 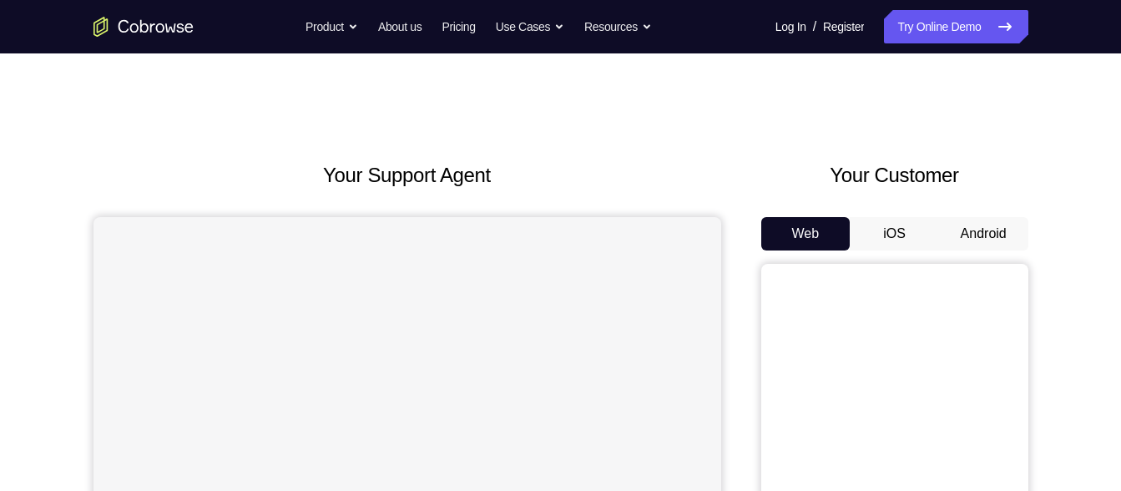 What do you see at coordinates (894, 234) in the screenshot?
I see `button: iOS` at bounding box center [894, 234].